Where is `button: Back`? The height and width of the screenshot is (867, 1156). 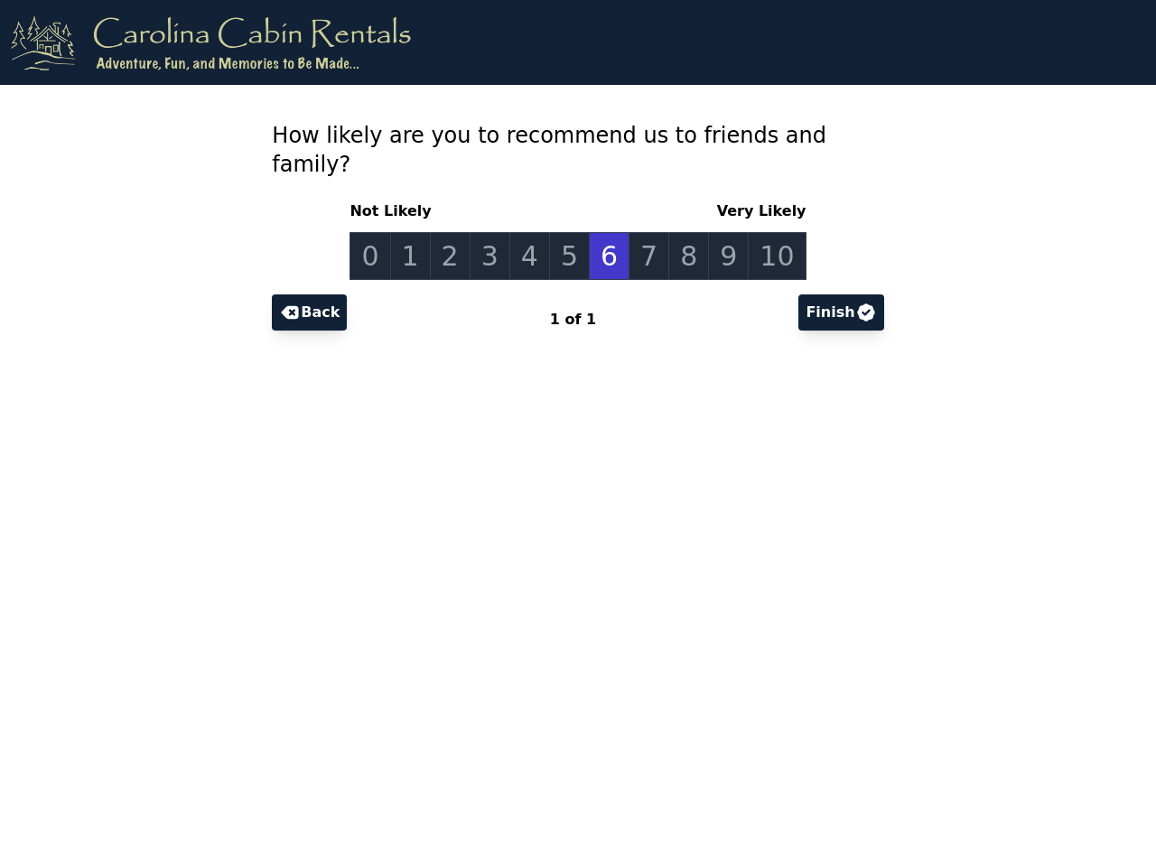
button: Back is located at coordinates (309, 312).